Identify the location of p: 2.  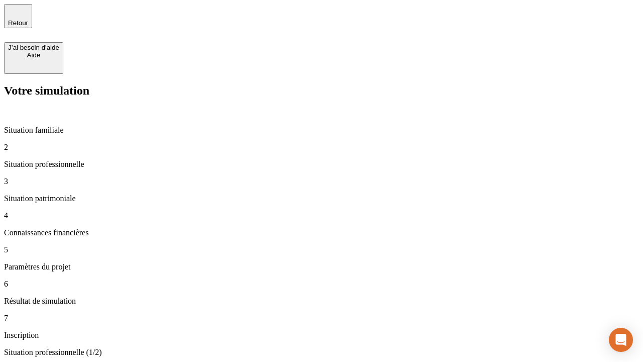
(321, 147).